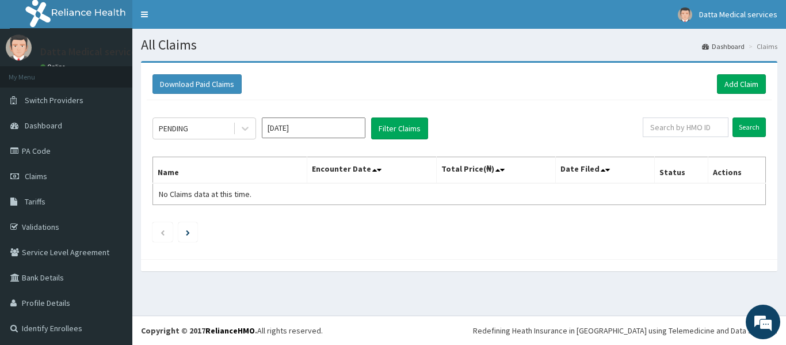 The width and height of the screenshot is (786, 345). What do you see at coordinates (399, 128) in the screenshot?
I see `button: Filter Claims` at bounding box center [399, 128].